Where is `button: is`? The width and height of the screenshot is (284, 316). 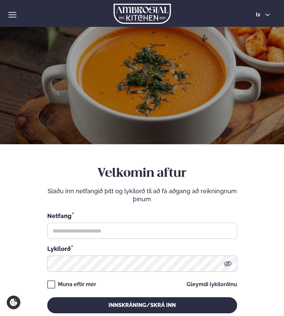 button: is is located at coordinates (263, 15).